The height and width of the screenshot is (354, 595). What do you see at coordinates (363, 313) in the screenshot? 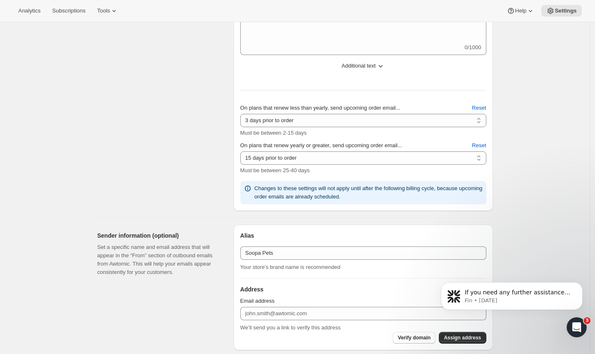
I see `input: john.smith@awtomic.com` at bounding box center [363, 313].